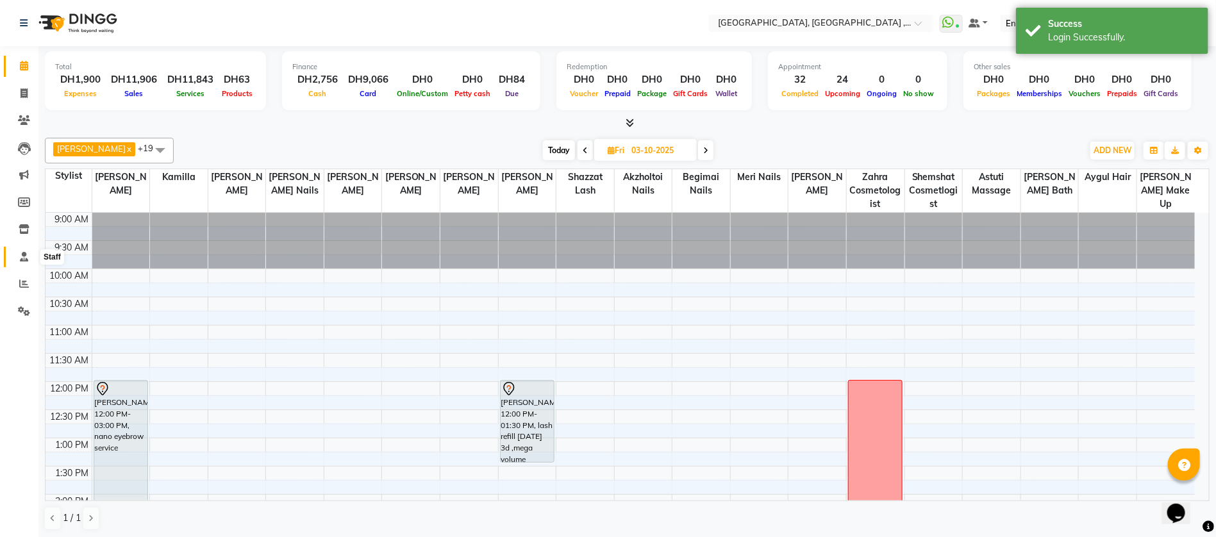 The image size is (1216, 537). I want to click on span: Cash, so click(318, 94).